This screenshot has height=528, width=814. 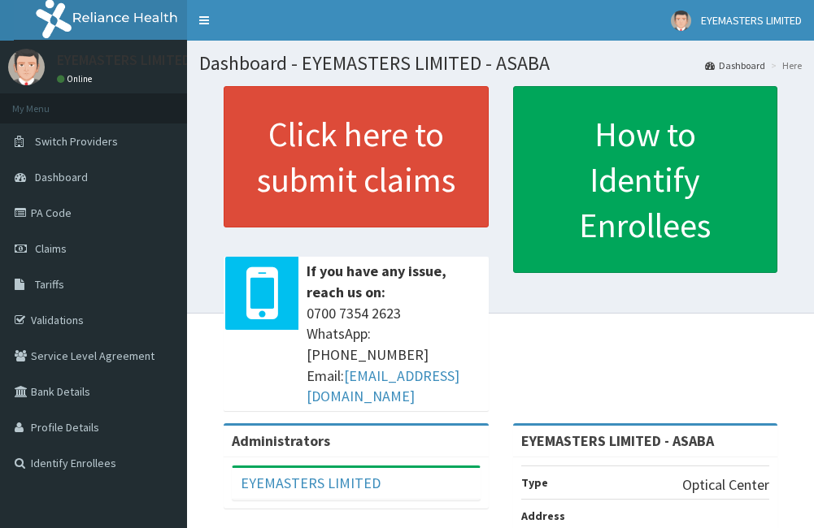 I want to click on a: Online, so click(x=76, y=79).